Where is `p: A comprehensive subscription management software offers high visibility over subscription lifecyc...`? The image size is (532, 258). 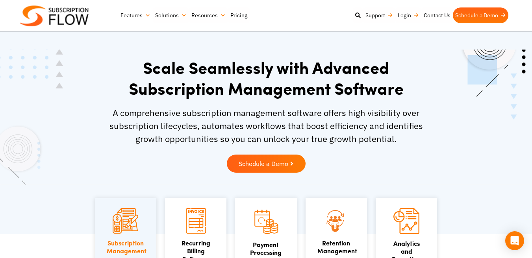 p: A comprehensive subscription management software offers high visibility over subscription lifecyc... is located at coordinates (266, 126).